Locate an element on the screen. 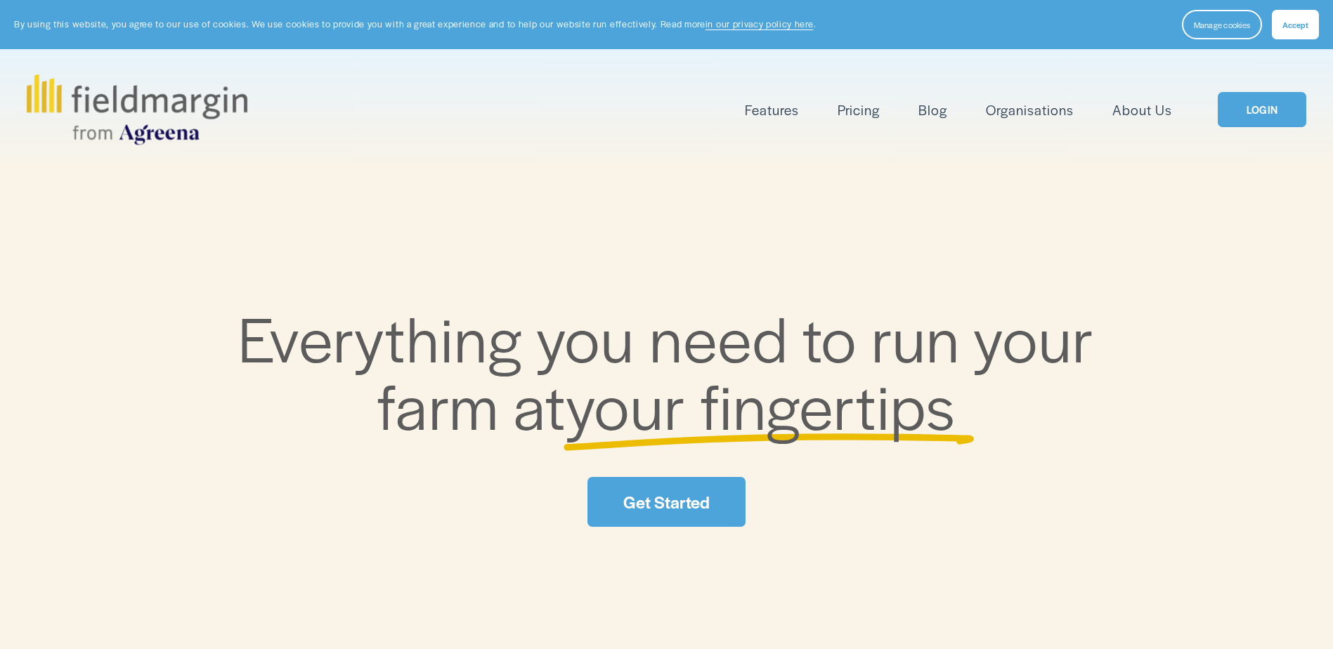 The height and width of the screenshot is (649, 1333). span: Accept is located at coordinates (1295, 25).